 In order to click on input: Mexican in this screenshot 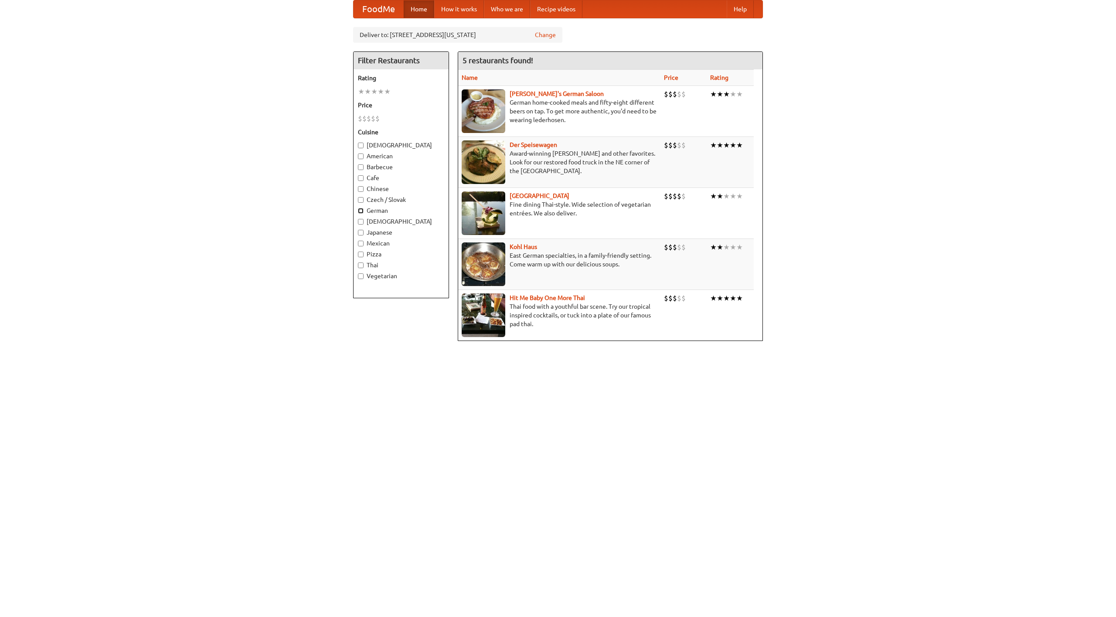, I will do `click(361, 243)`.